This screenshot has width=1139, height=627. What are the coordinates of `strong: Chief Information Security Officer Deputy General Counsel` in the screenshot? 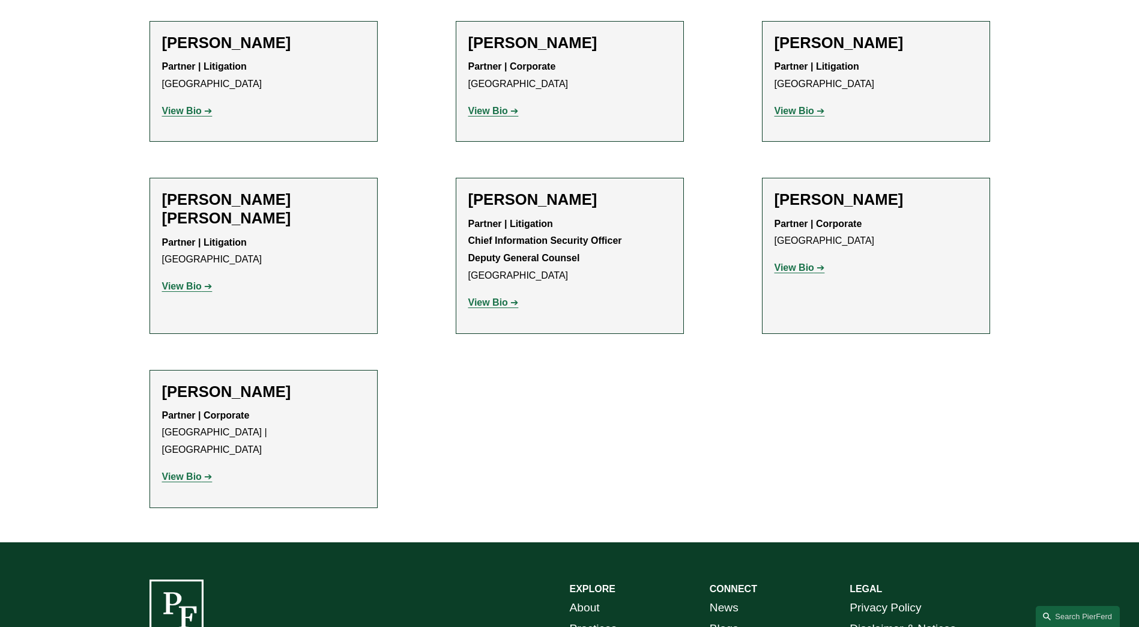 It's located at (545, 249).